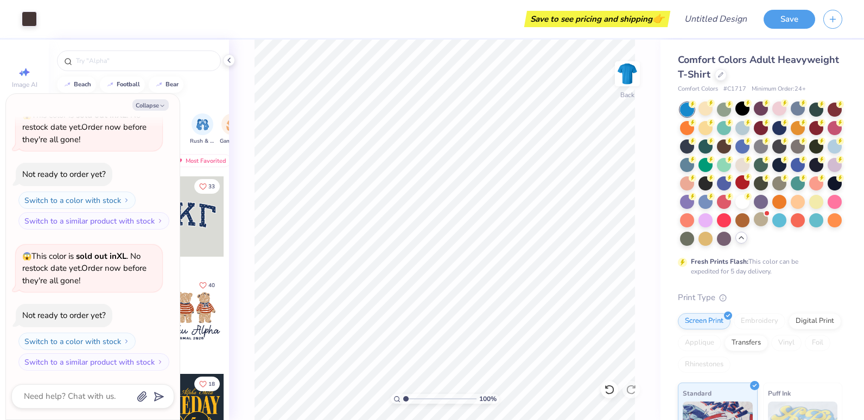 This screenshot has width=864, height=420. What do you see at coordinates (82, 84) in the screenshot?
I see `div: beach` at bounding box center [82, 84].